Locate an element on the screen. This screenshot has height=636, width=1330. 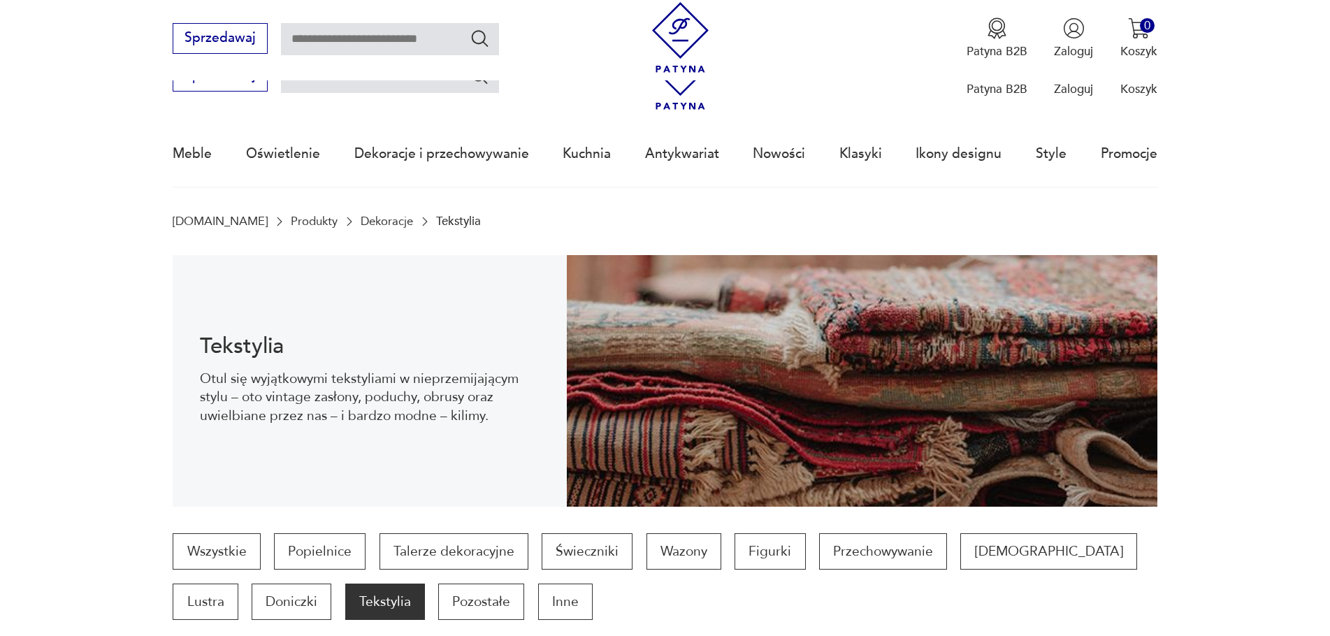
a: Meble is located at coordinates (192, 154).